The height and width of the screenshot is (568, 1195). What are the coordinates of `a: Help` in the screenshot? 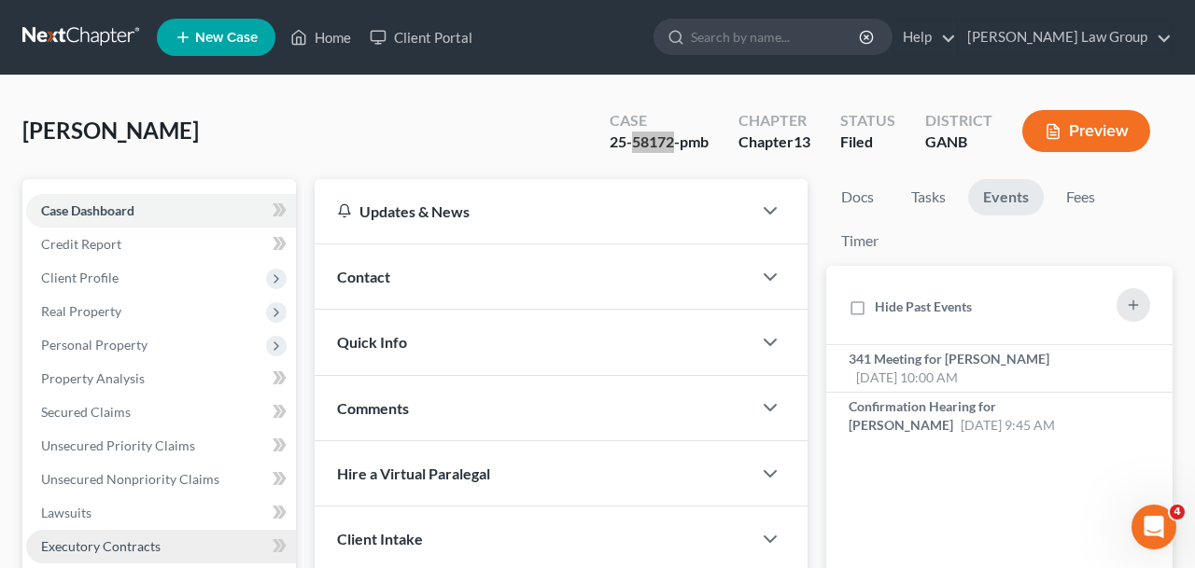 It's located at (924, 37).